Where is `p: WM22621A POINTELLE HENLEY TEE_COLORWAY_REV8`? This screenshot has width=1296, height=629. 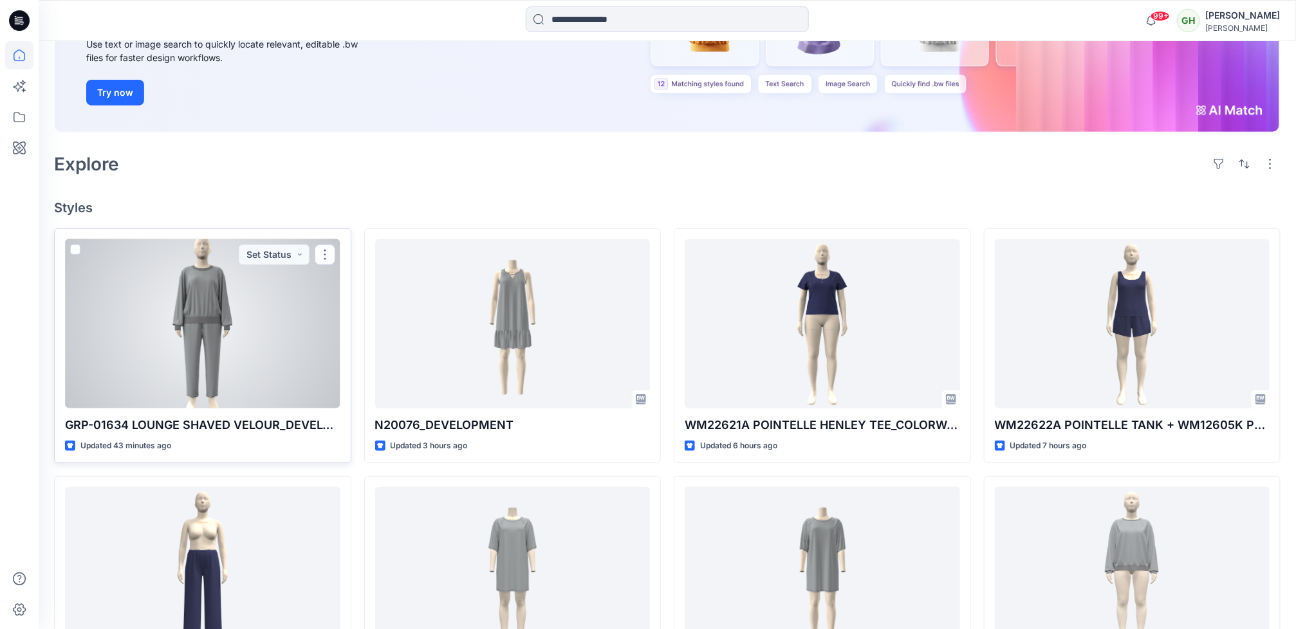
p: WM22621A POINTELLE HENLEY TEE_COLORWAY_REV8 is located at coordinates (822, 425).